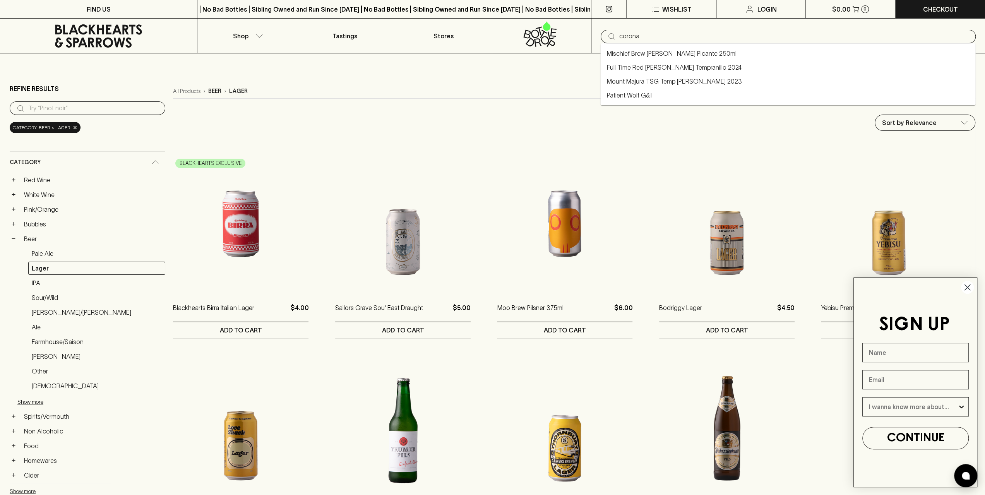  What do you see at coordinates (93, 475) in the screenshot?
I see `a: Cider` at bounding box center [93, 475].